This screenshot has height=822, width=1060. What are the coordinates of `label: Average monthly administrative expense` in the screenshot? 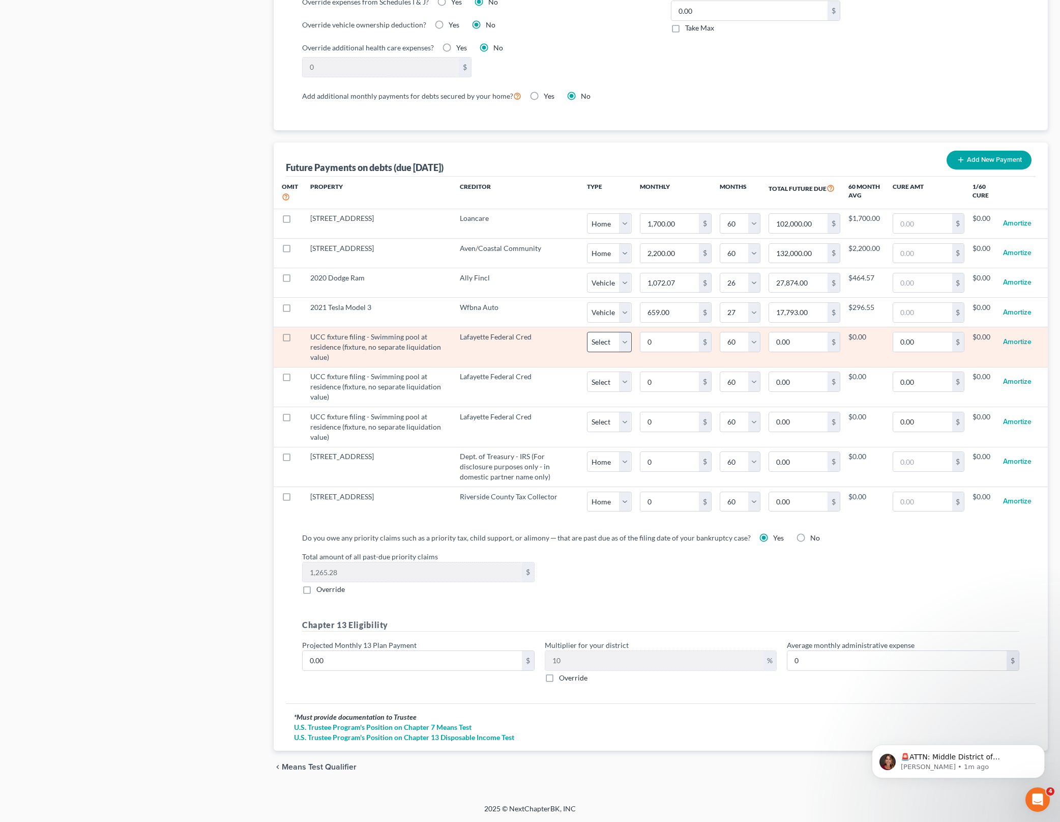 It's located at (851, 645).